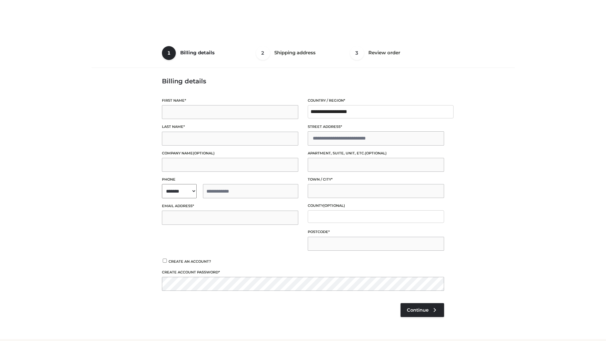 The width and height of the screenshot is (606, 341). What do you see at coordinates (230, 206) in the screenshot?
I see `label: Email address` at bounding box center [230, 206].